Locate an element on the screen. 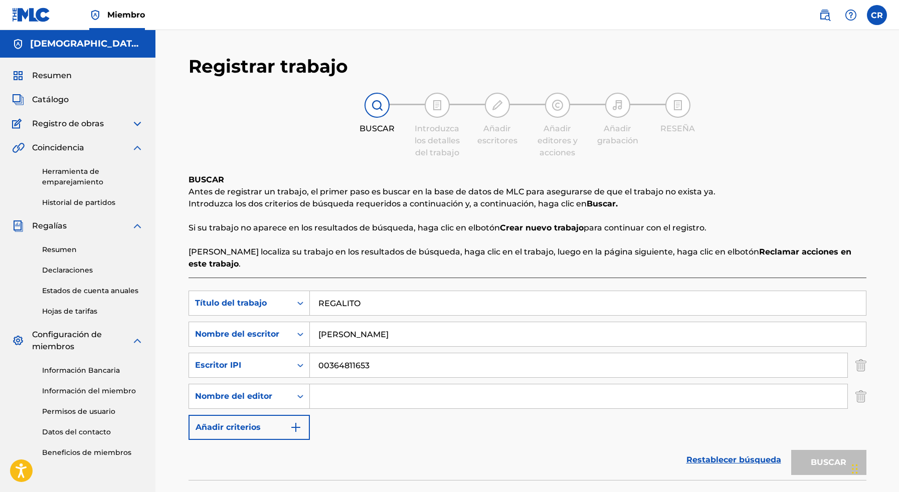  h5: CRISTIANO ROSARIO is located at coordinates (87, 44).